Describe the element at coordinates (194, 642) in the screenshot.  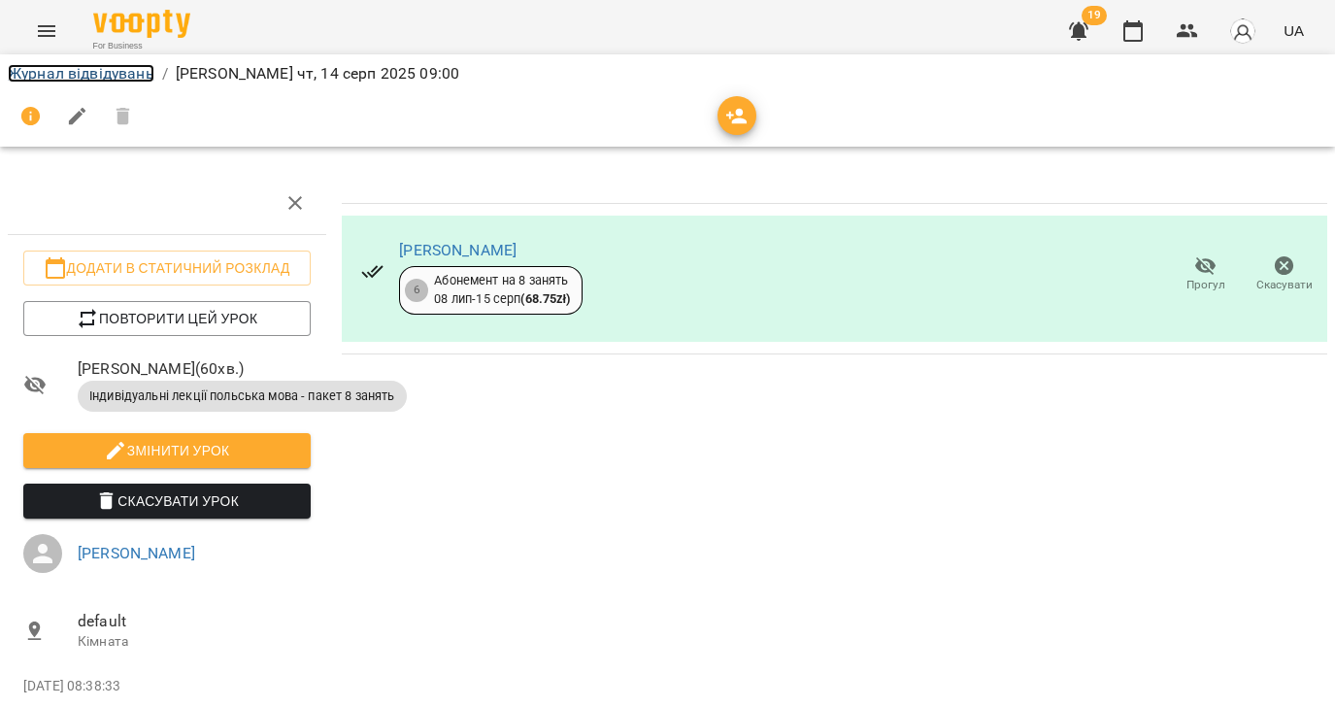
I see `p: Кімната` at that location.